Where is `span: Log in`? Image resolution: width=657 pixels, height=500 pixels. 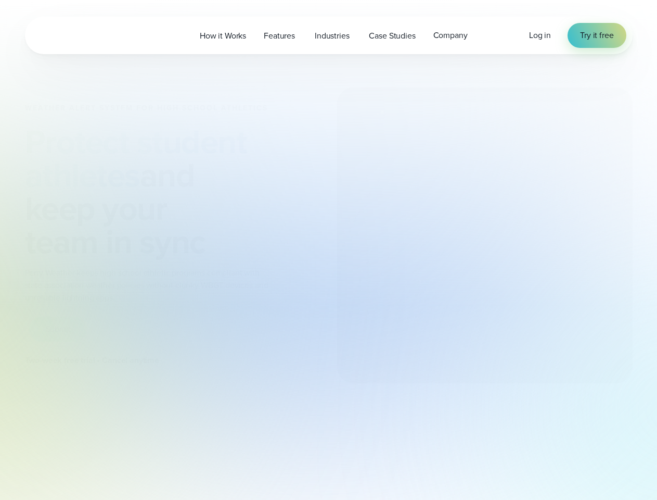 span: Log in is located at coordinates (540, 35).